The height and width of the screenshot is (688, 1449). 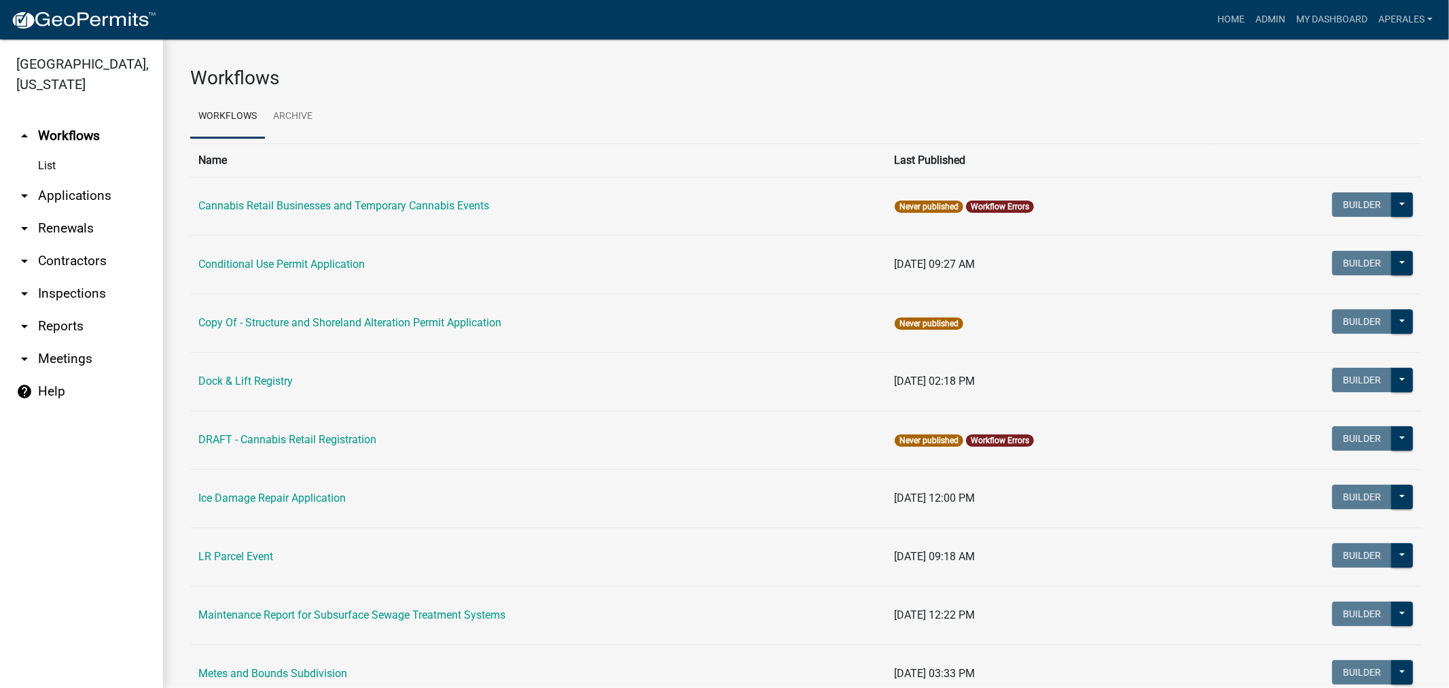 I want to click on a: Home, so click(x=1231, y=20).